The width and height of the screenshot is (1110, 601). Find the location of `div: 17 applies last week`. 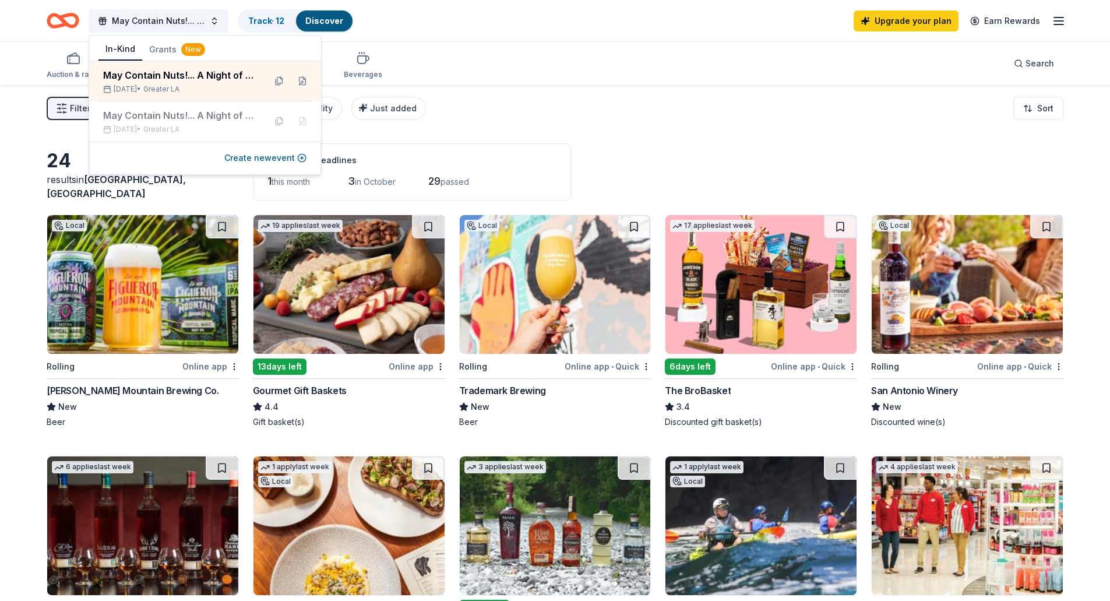

div: 17 applies last week is located at coordinates (712, 226).